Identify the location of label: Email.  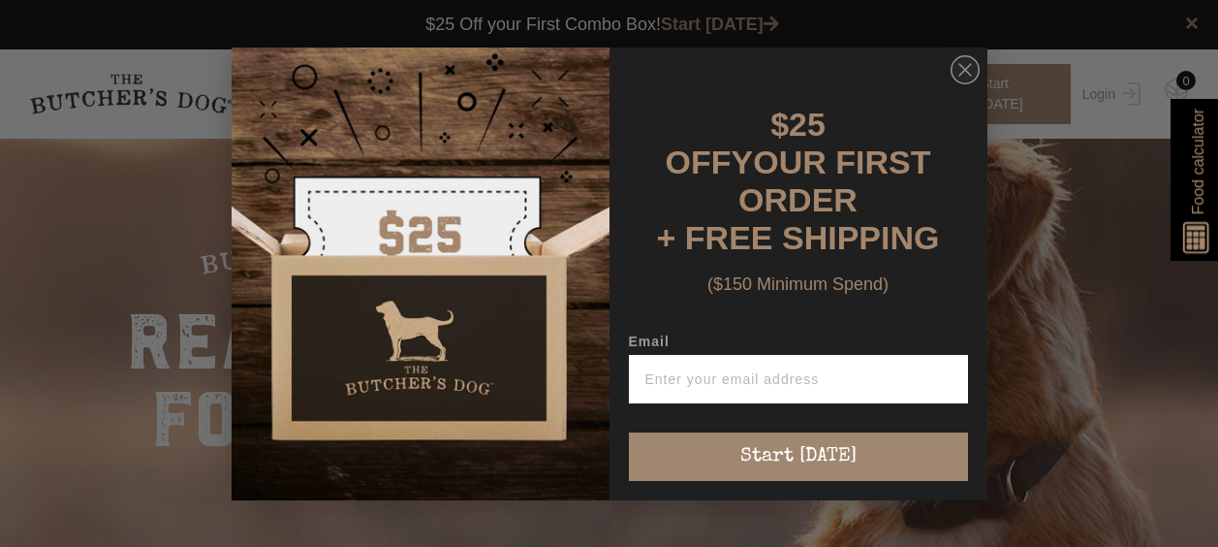
(799, 344).